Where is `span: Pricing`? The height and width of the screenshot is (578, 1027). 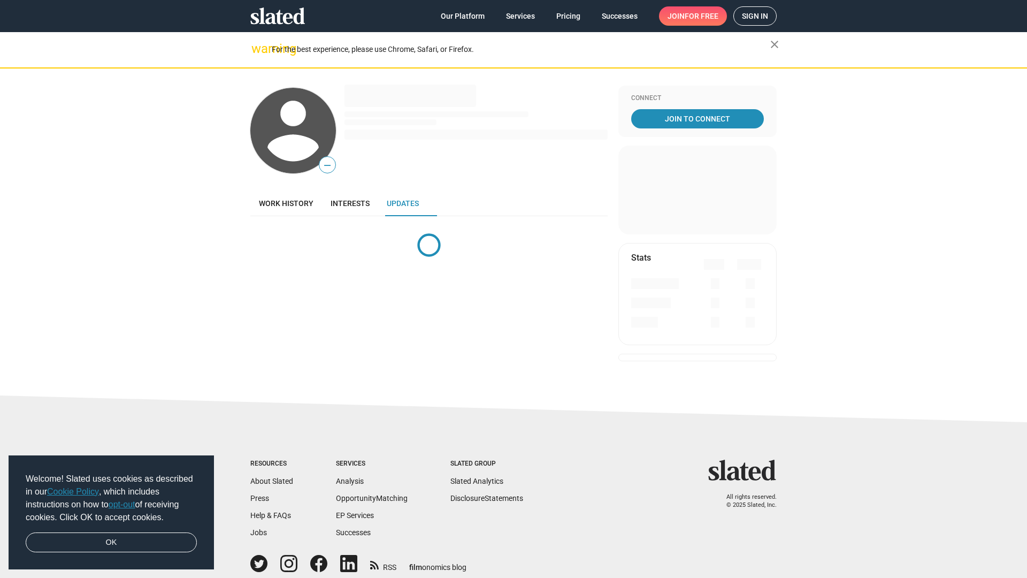 span: Pricing is located at coordinates (568, 16).